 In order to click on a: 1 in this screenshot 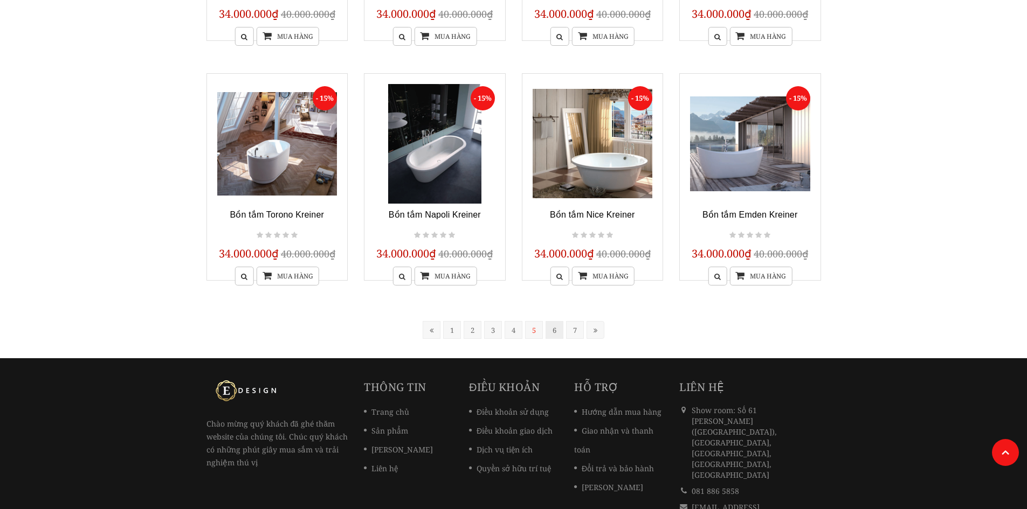, I will do `click(452, 330)`.